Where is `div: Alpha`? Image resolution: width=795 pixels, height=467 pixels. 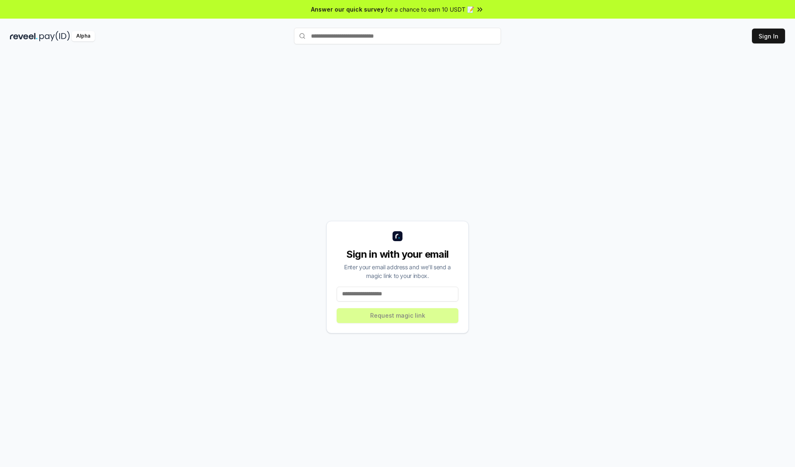
div: Alpha is located at coordinates (83, 36).